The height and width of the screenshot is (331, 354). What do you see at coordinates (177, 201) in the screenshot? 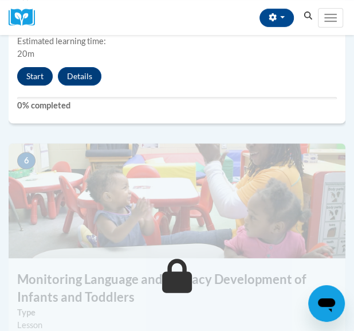
I see `img: Course Image` at bounding box center [177, 201].